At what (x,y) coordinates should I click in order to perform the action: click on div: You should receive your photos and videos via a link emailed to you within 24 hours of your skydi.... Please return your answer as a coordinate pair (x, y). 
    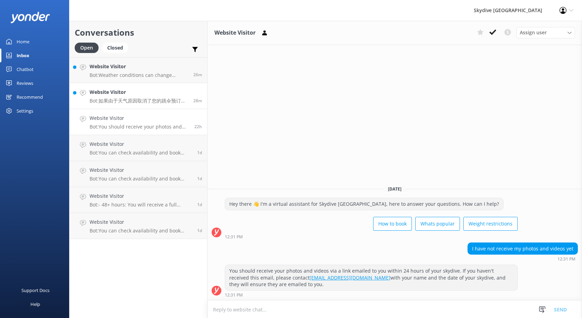
    Looking at the image, I should click on (371, 277).